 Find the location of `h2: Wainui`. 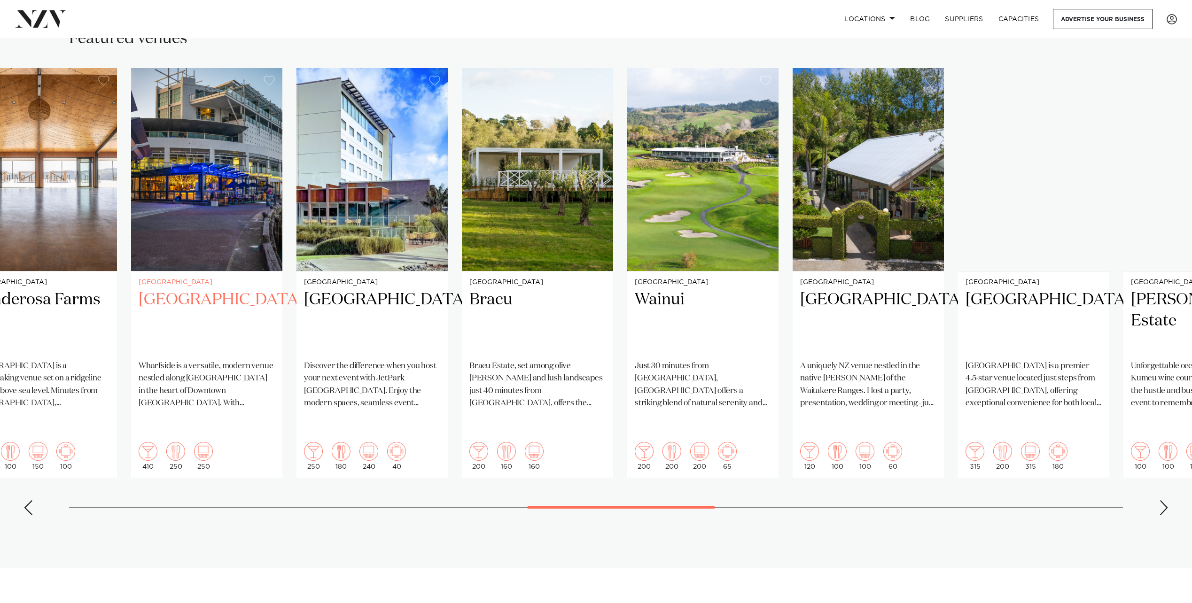

h2: Wainui is located at coordinates (703, 321).